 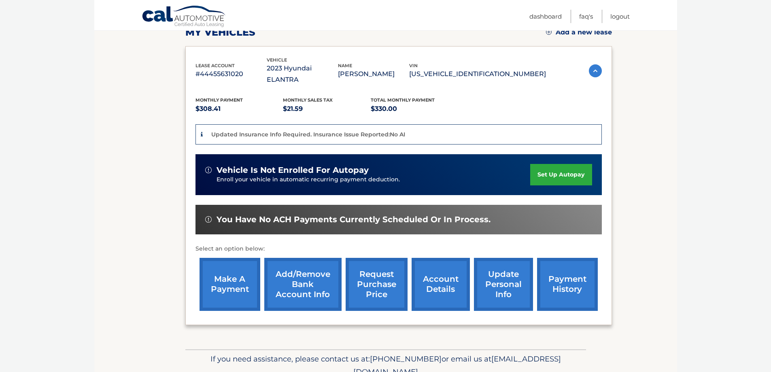 What do you see at coordinates (353, 219) in the screenshot?
I see `span: You have no ACH payments currently scheduled or in process.` at bounding box center [353, 219].